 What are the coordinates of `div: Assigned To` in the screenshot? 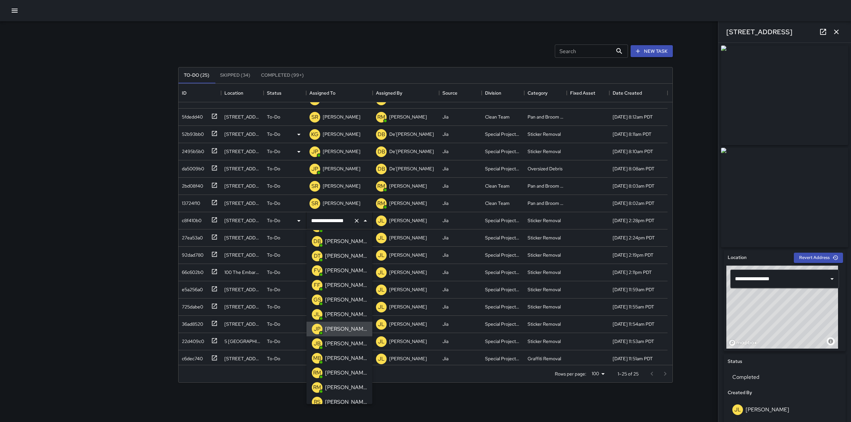 It's located at (339, 93).